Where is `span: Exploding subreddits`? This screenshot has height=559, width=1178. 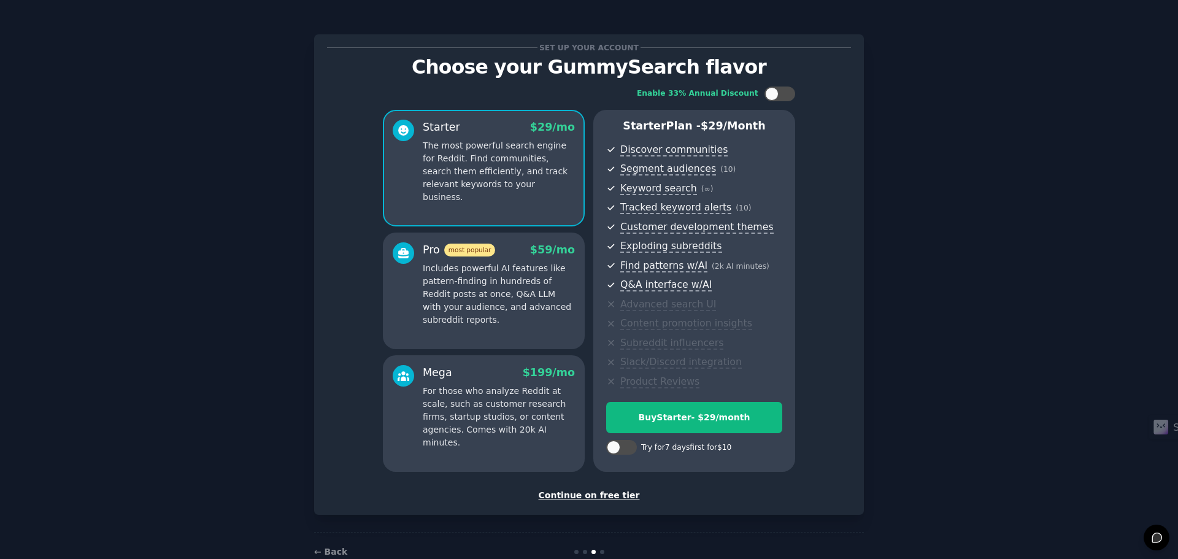 span: Exploding subreddits is located at coordinates (671, 246).